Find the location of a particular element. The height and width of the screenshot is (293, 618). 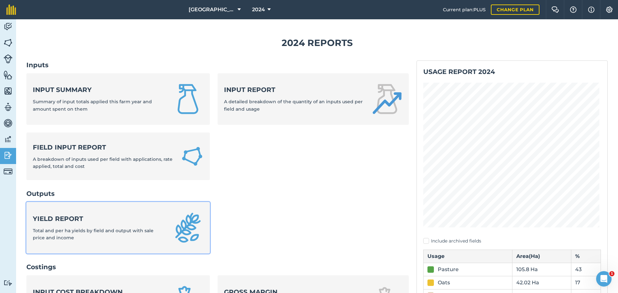

img: Two speech bubbles overlapping with the left bubble in the forefront is located at coordinates (556, 10).